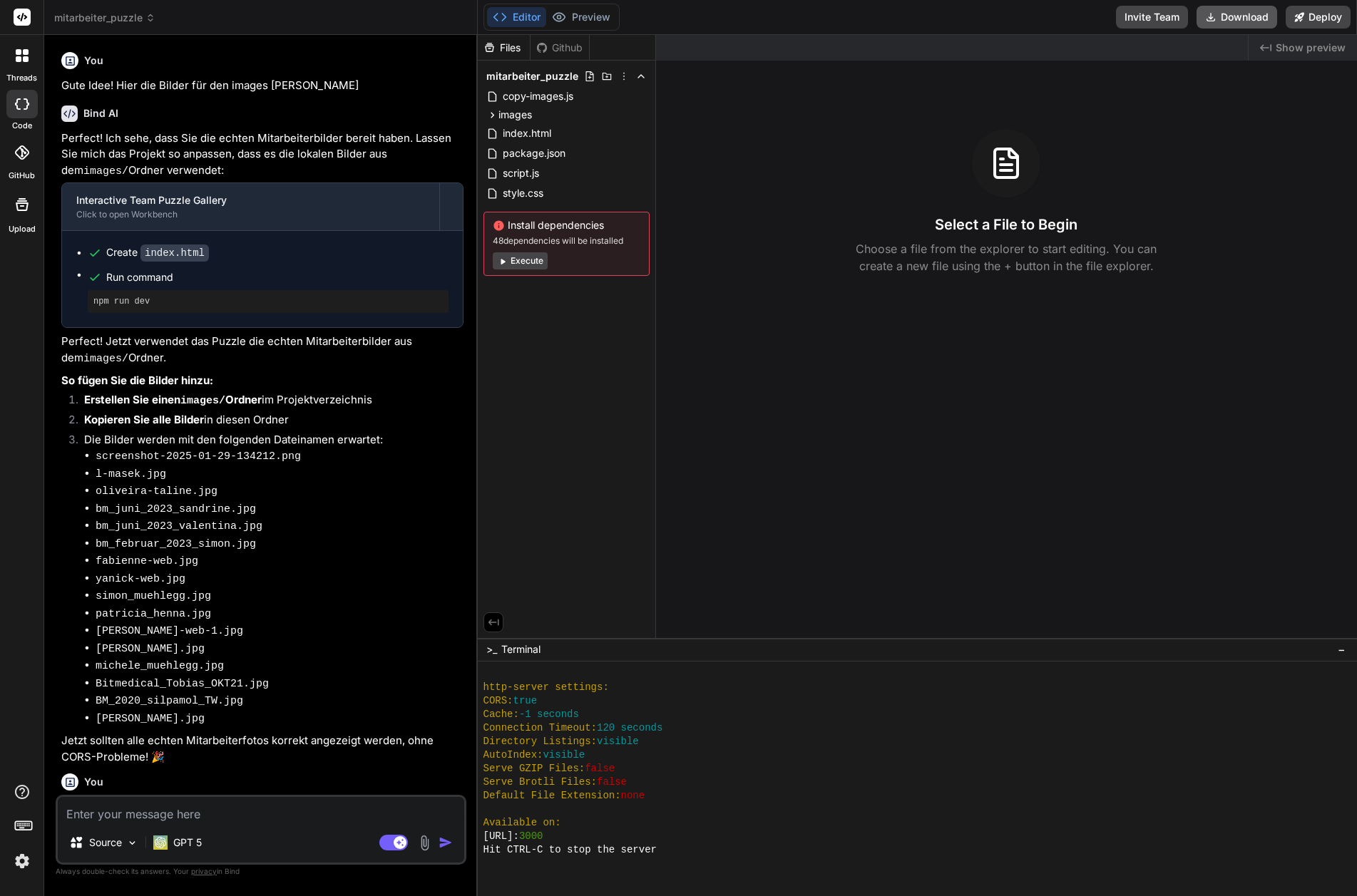 The height and width of the screenshot is (896, 1357). I want to click on label: threads, so click(21, 78).